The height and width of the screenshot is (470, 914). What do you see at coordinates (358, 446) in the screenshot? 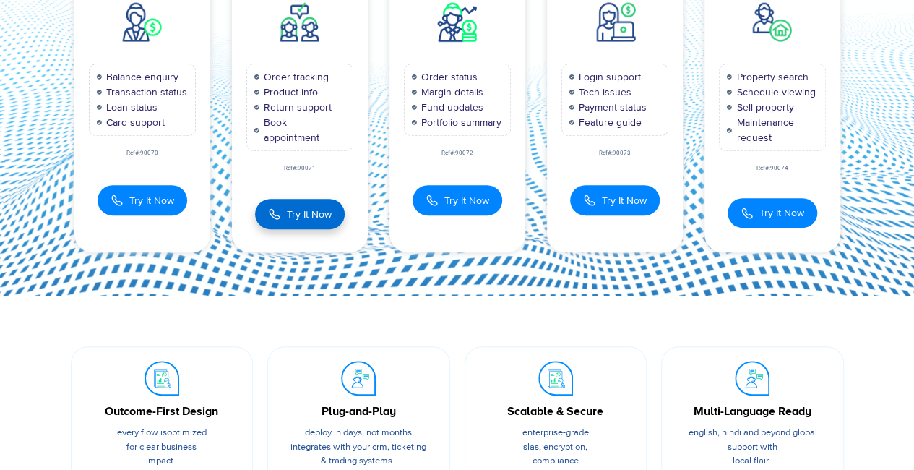
I see `span: Deploy in days, not months integrates with your CRM, ticketing & trading systems.` at bounding box center [358, 446].